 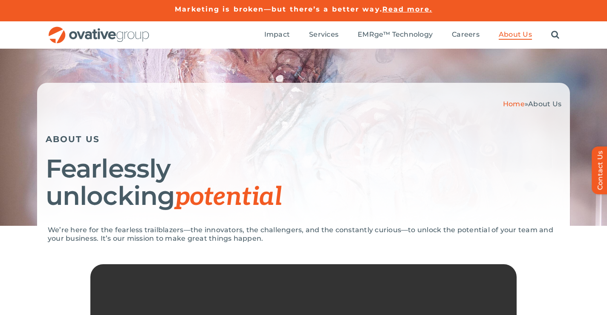 What do you see at coordinates (277, 35) in the screenshot?
I see `a: Impact` at bounding box center [277, 35].